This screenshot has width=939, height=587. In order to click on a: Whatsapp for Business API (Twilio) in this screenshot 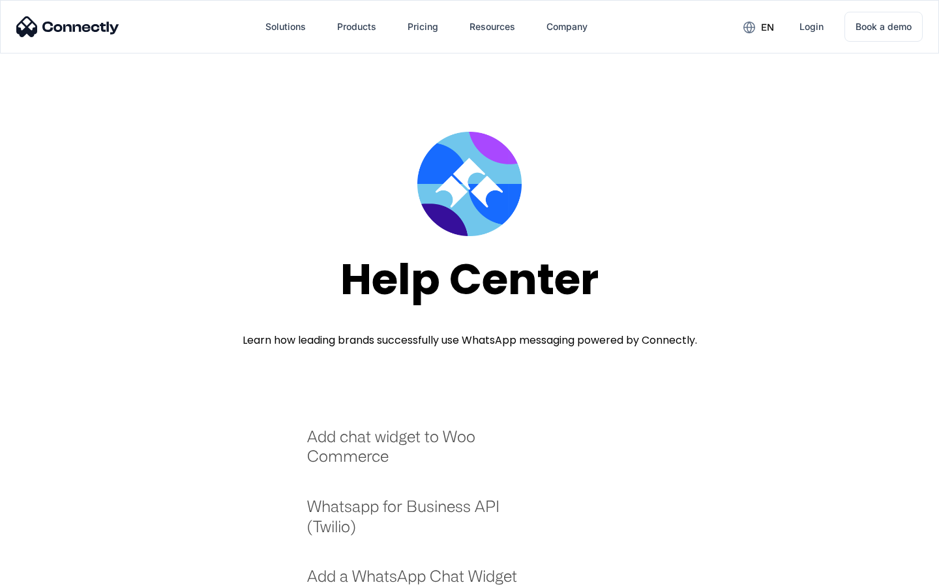, I will do `click(421, 522)`.